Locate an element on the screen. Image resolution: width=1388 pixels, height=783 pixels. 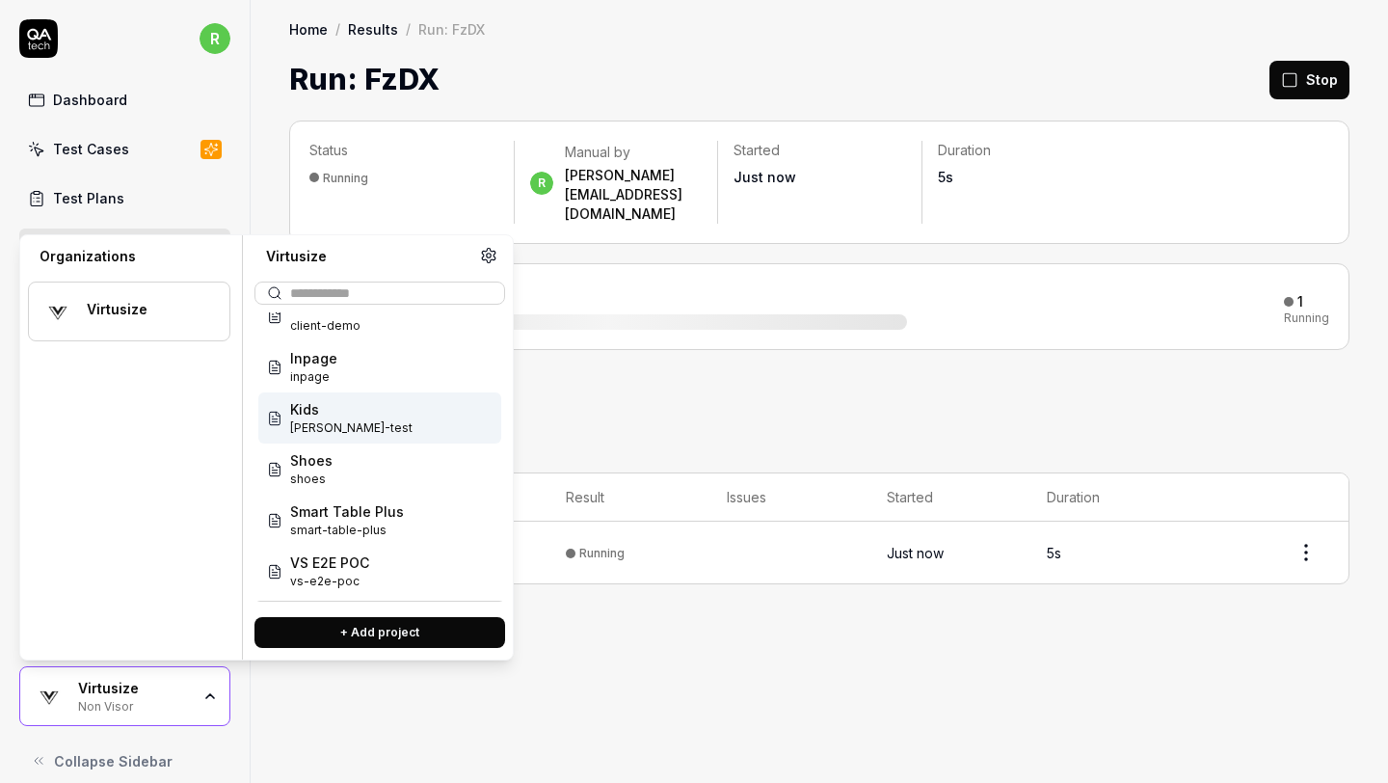
span: Project ID: nkpP is located at coordinates (330, 581).